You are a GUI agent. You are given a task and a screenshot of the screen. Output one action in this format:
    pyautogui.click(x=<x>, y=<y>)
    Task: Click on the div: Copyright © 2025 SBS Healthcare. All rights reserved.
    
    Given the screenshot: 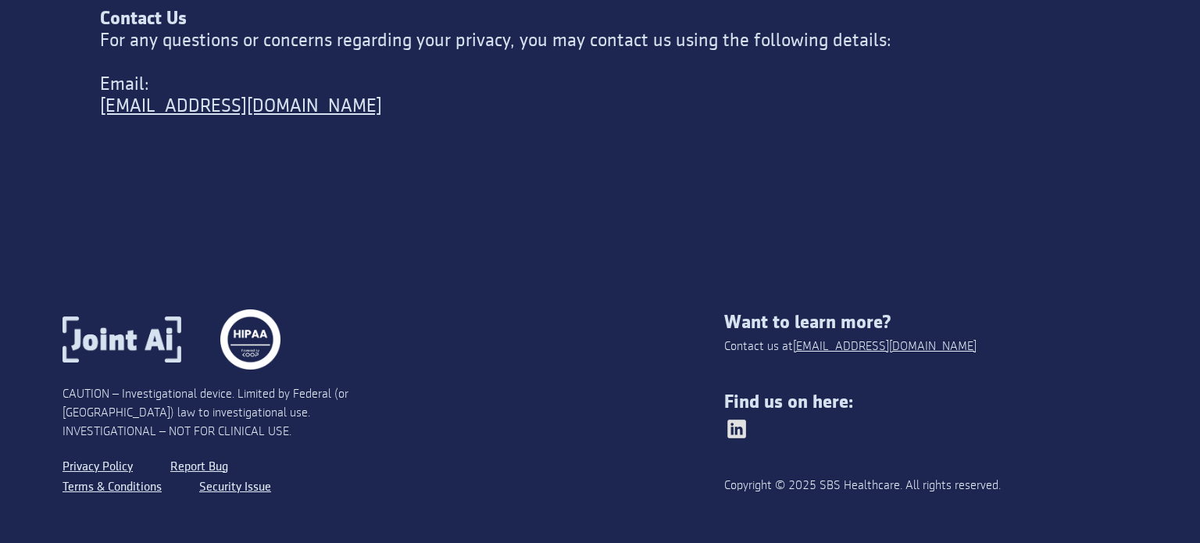 What is the action you would take?
    pyautogui.click(x=889, y=486)
    